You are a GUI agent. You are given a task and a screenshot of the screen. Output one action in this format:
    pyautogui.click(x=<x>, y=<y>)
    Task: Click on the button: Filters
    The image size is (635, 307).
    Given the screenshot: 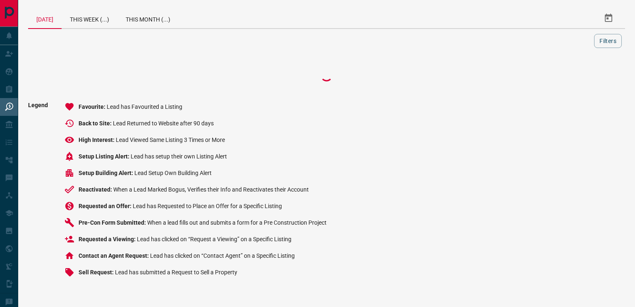 What is the action you would take?
    pyautogui.click(x=608, y=41)
    